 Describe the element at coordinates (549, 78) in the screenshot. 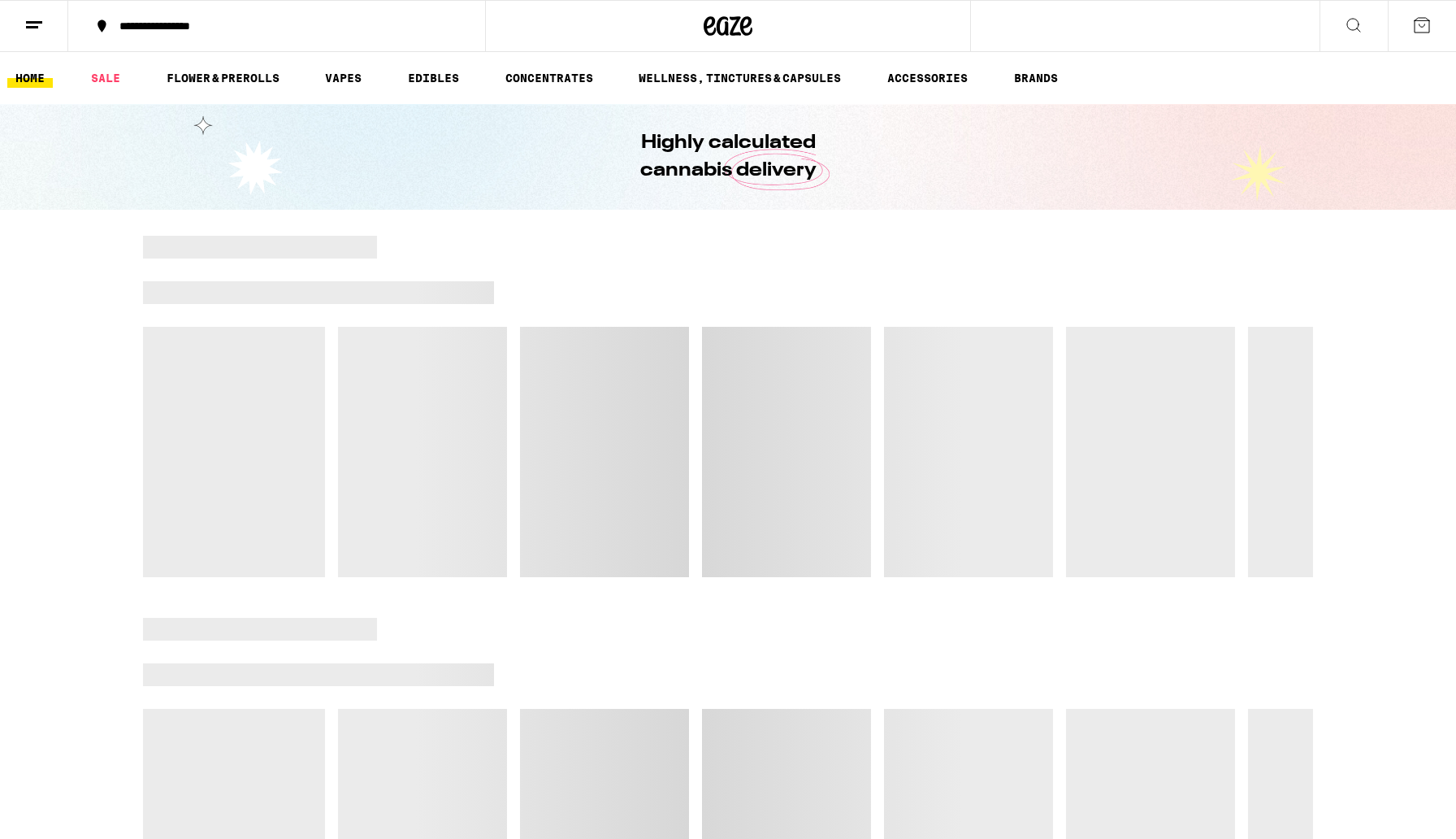

I see `a: CONCENTRATES` at that location.